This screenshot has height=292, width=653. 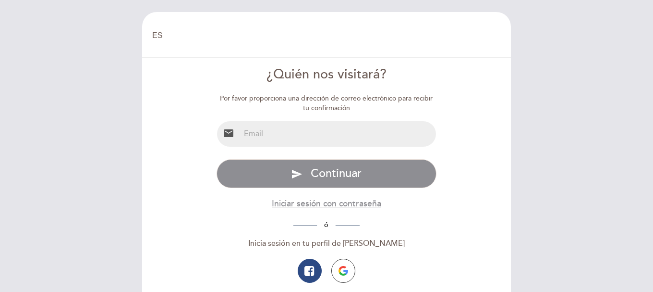 I want to click on div: ¿Quién nos visitará?, so click(x=327, y=74).